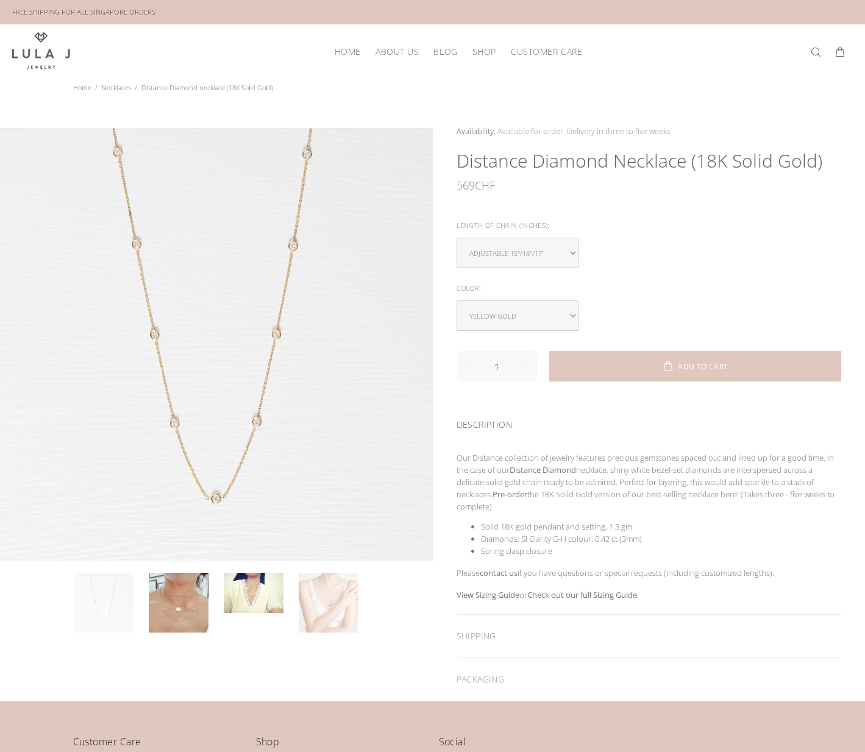 The width and height of the screenshot is (865, 752). Describe the element at coordinates (543, 470) in the screenshot. I see `strong: Distance Diamond` at that location.